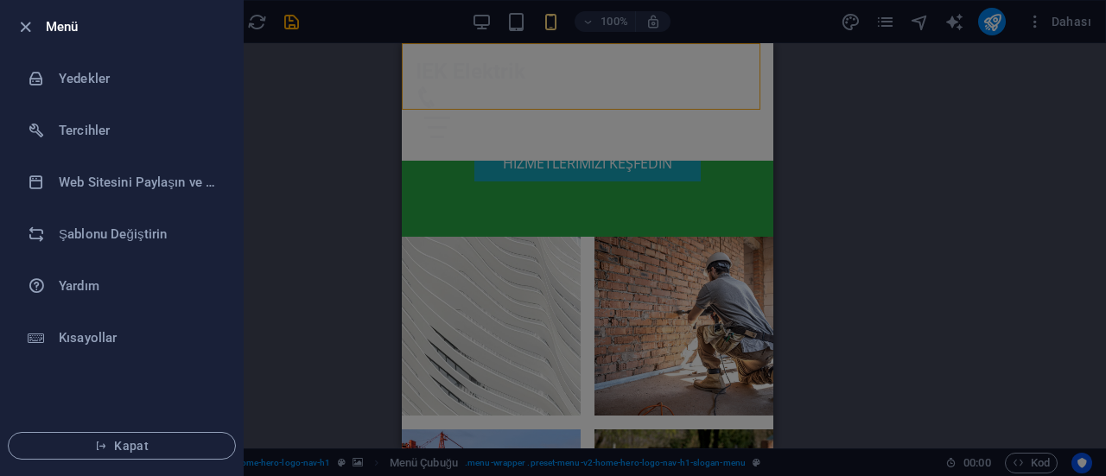 The height and width of the screenshot is (476, 1106). I want to click on h6: Menü, so click(137, 27).